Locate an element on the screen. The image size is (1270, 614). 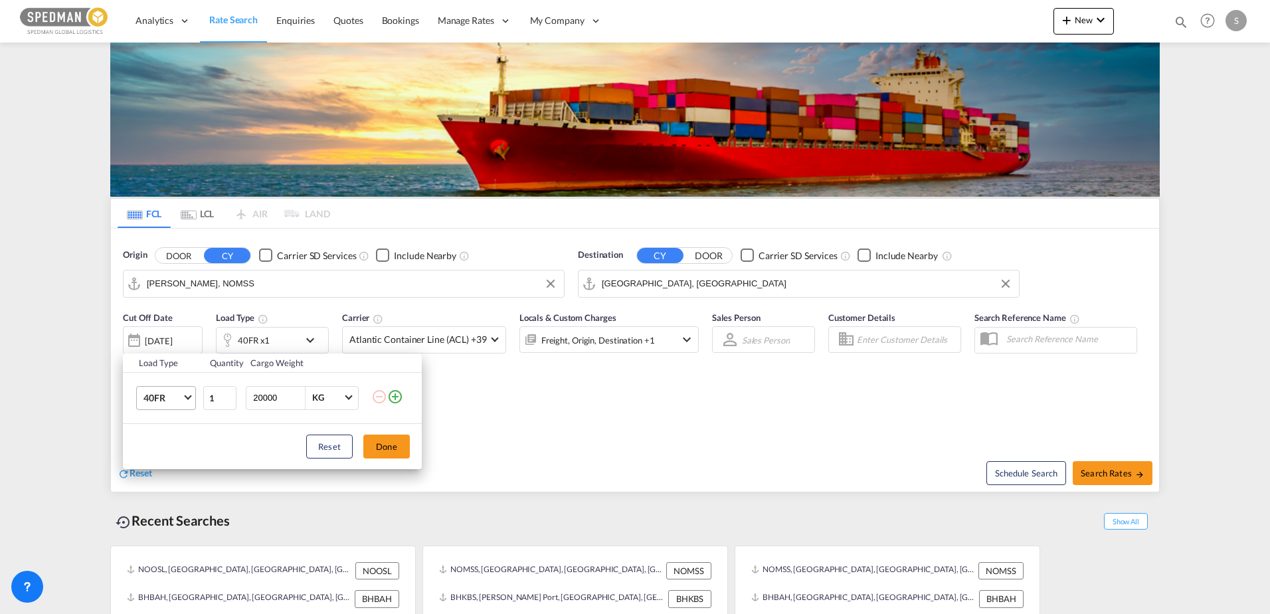
input: Qty is located at coordinates (220, 398).